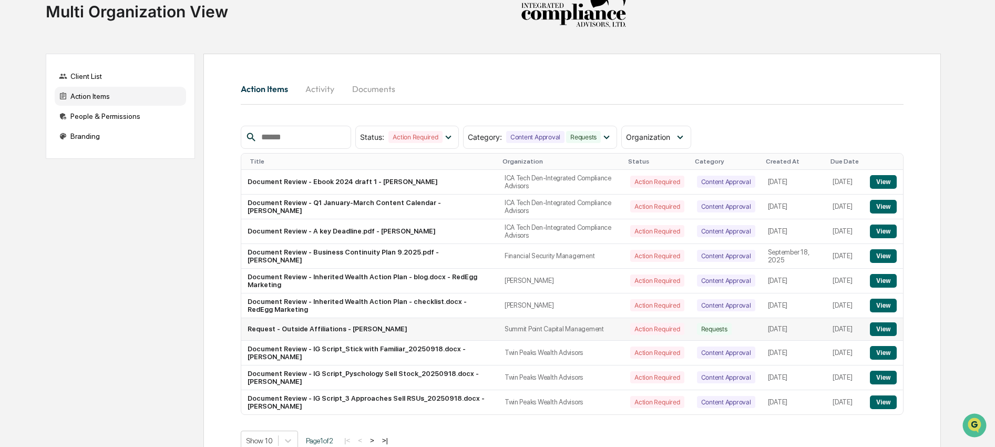 This screenshot has width=995, height=447. What do you see at coordinates (793, 256) in the screenshot?
I see `td: September 18, 2025` at bounding box center [793, 256].